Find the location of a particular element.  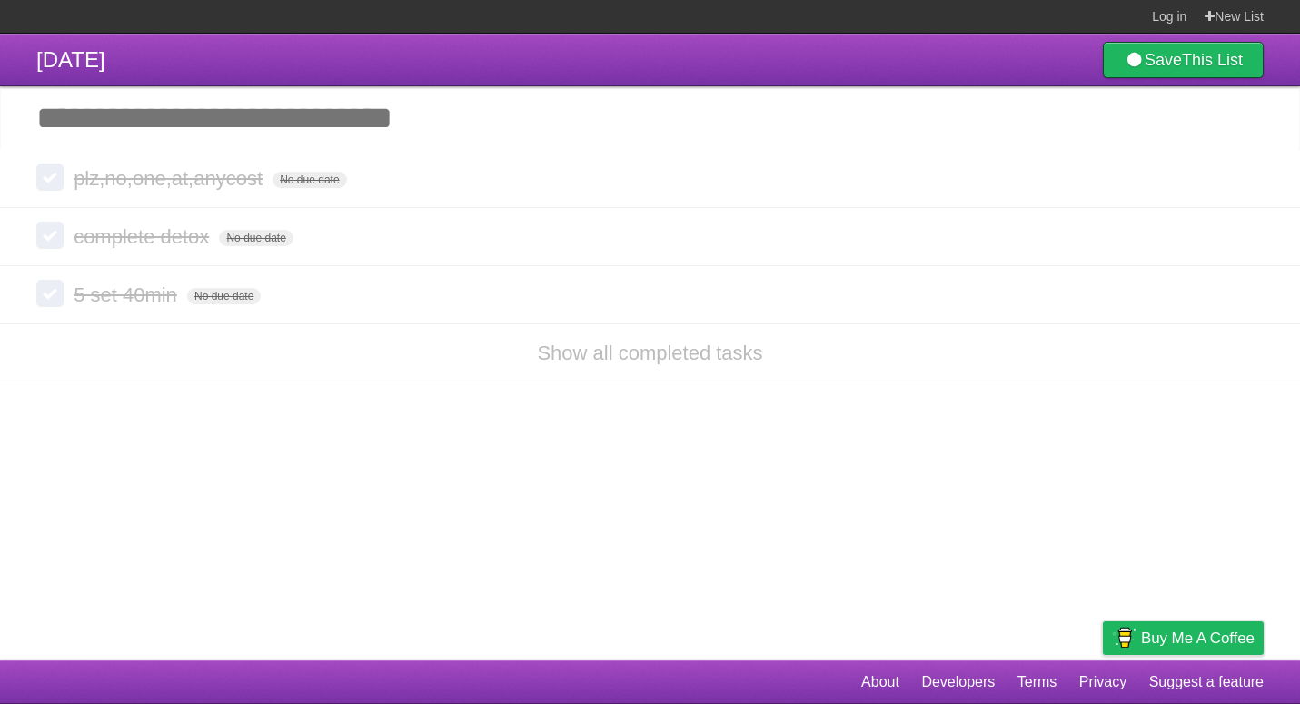

a: Show all completed tasks is located at coordinates (649, 352).